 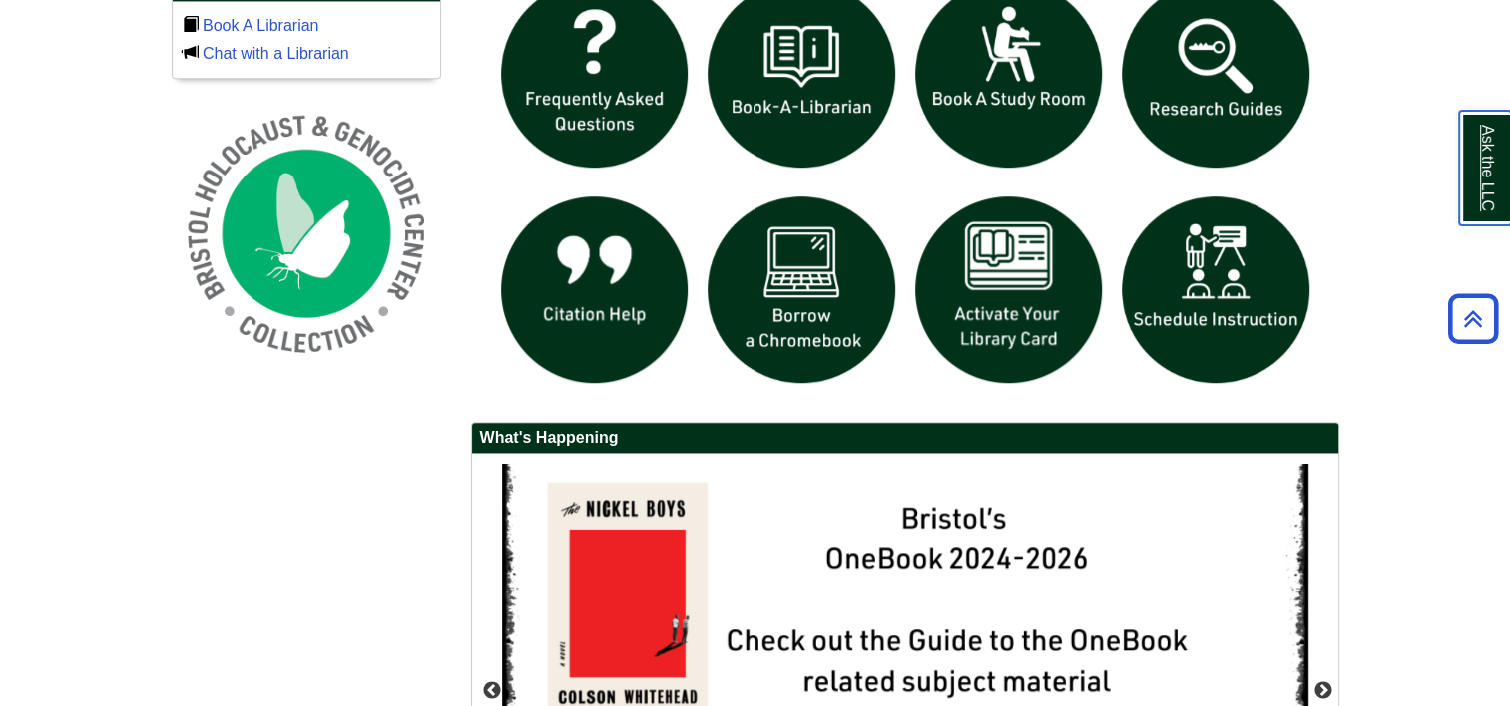 What do you see at coordinates (1009, 290) in the screenshot?
I see `img: activate Library Card icon links to form to activate student ID into library card` at bounding box center [1009, 290].